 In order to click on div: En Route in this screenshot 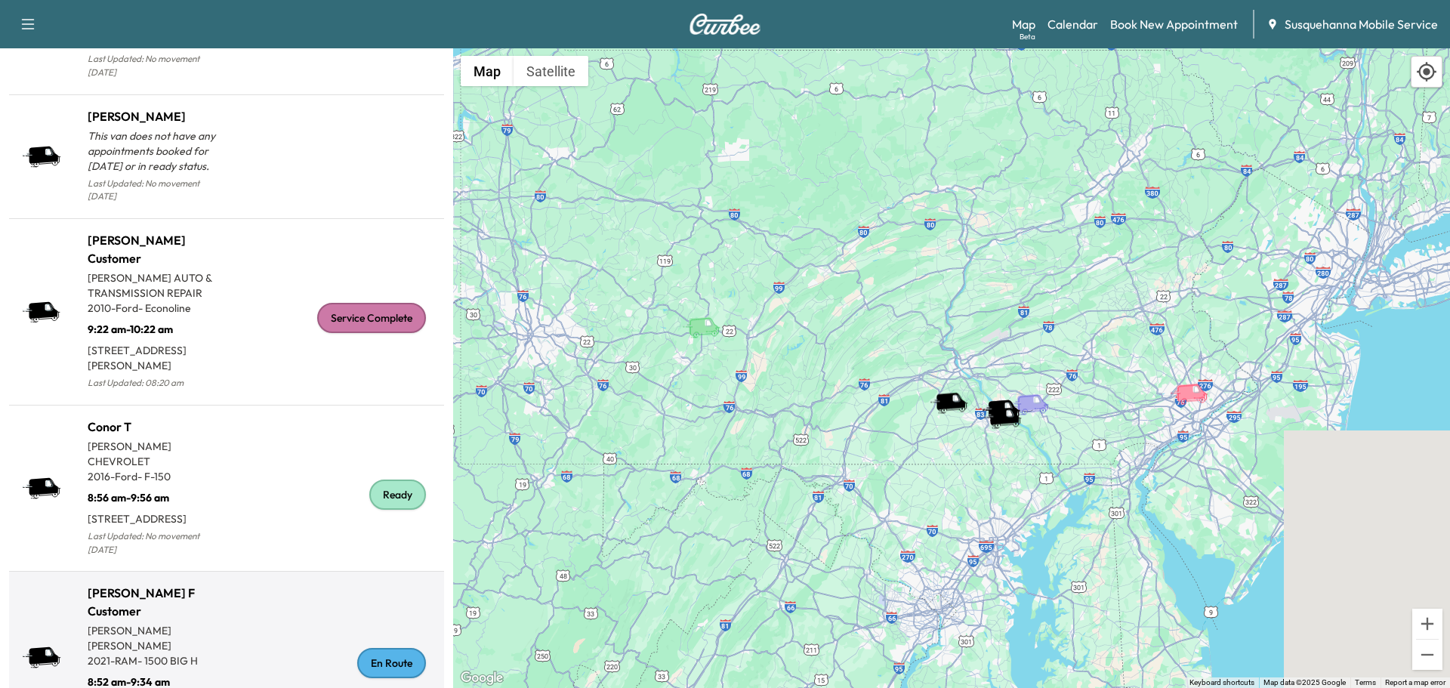, I will do `click(391, 663)`.